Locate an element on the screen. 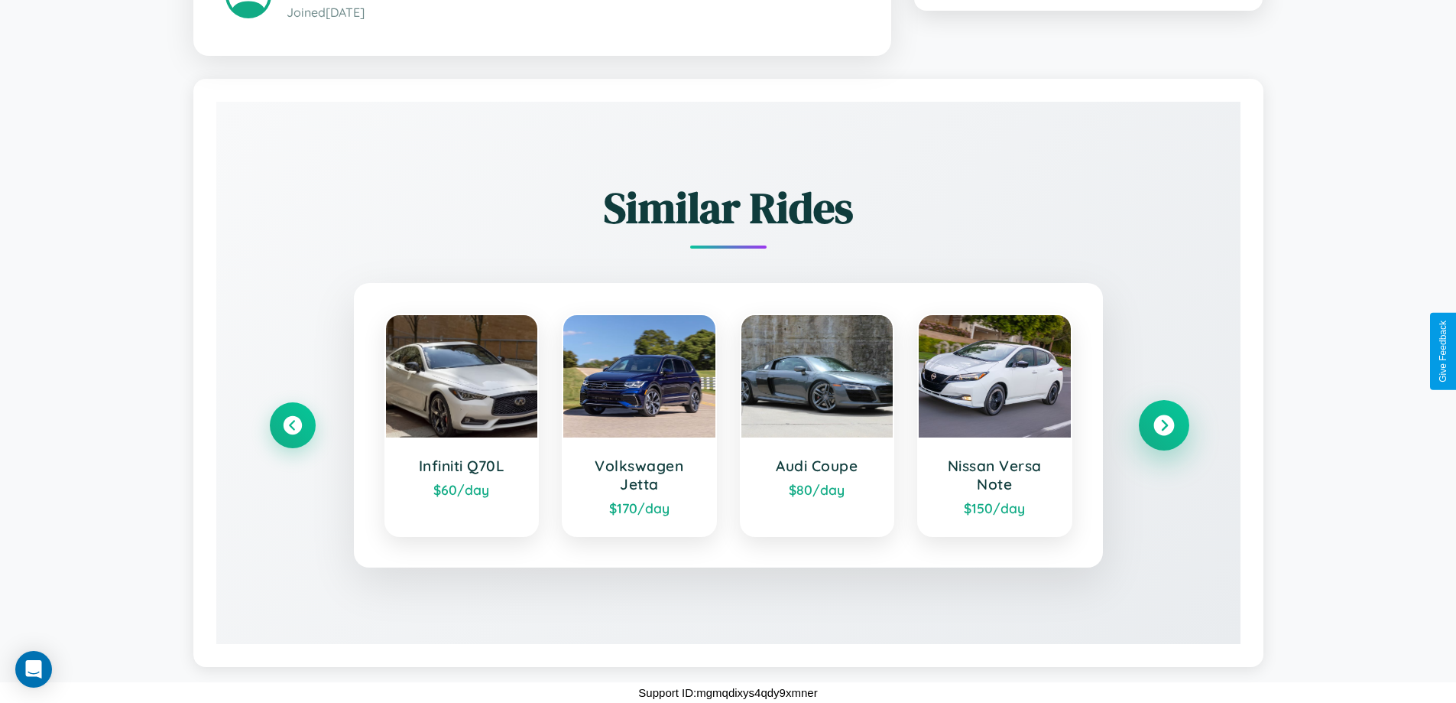 This screenshot has height=703, width=1456. h3: Nissan Versa Note is located at coordinates (995, 475).